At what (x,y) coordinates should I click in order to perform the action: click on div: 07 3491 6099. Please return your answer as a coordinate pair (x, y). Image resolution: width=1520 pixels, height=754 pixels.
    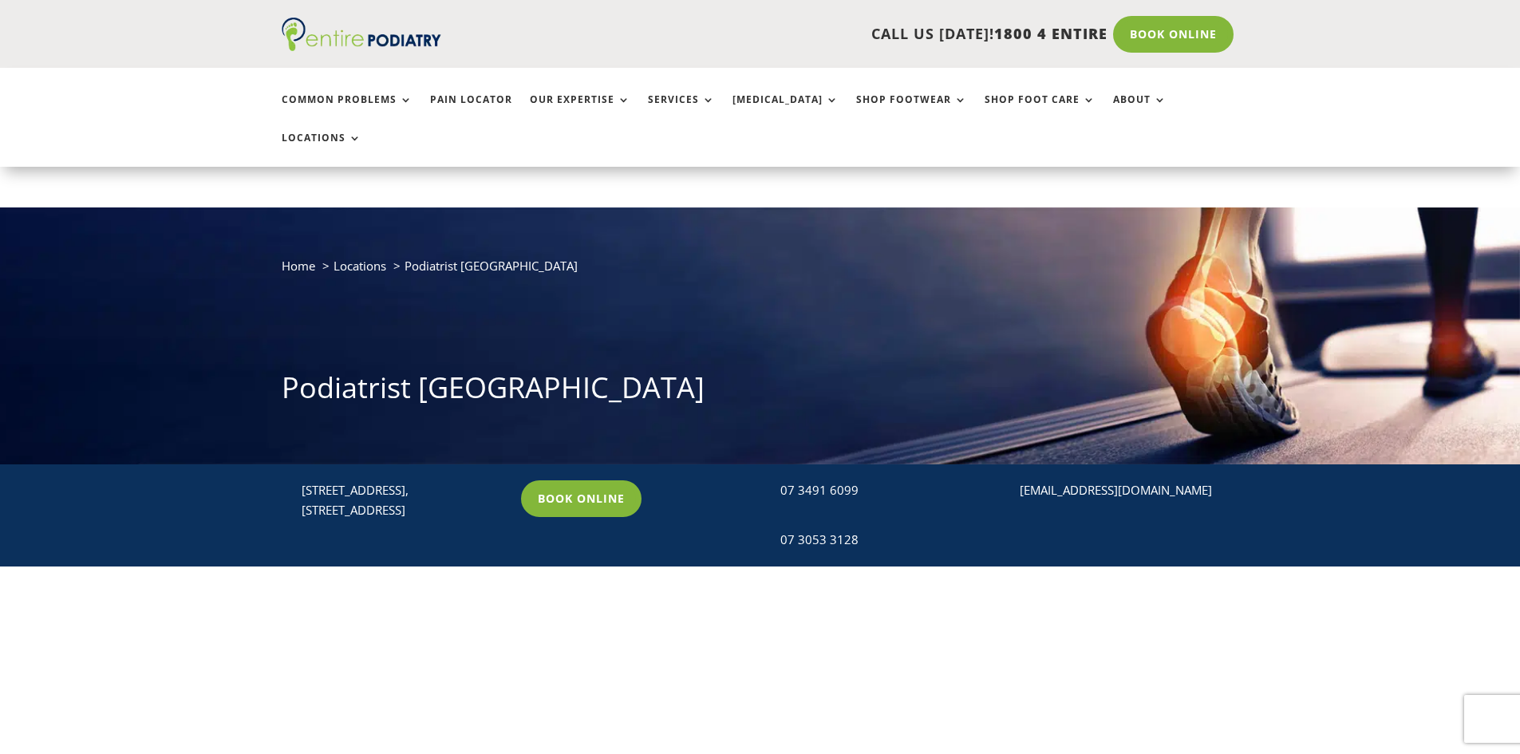
    Looking at the image, I should click on (882, 491).